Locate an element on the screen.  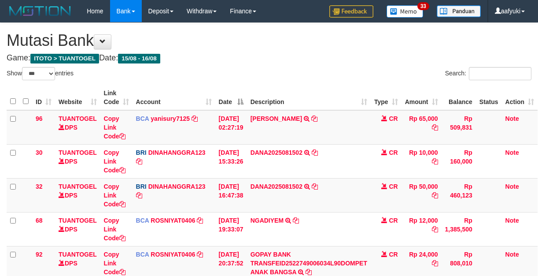
span: 96 is located at coordinates (39, 119).